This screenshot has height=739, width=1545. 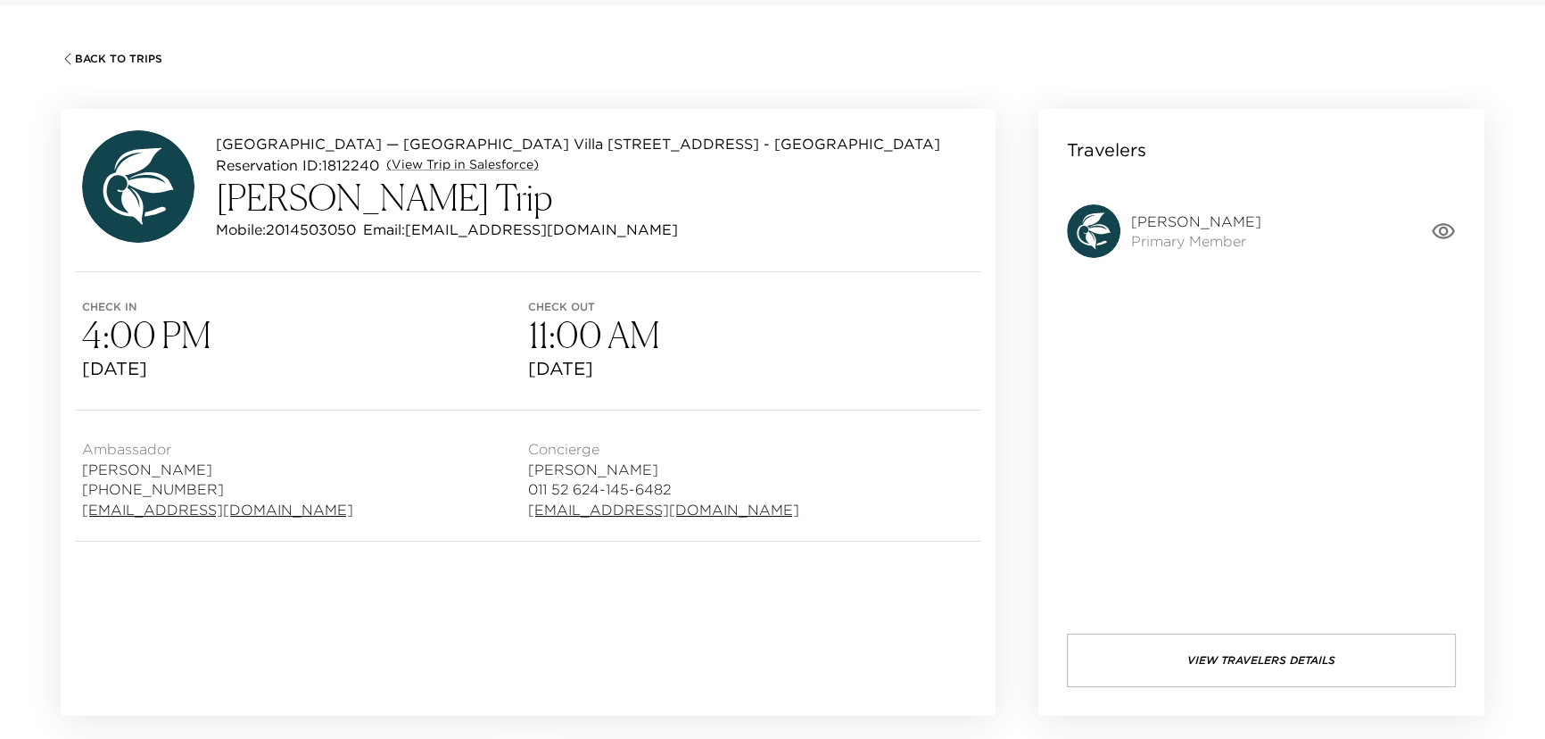 What do you see at coordinates (1196, 241) in the screenshot?
I see `span: Primary Member` at bounding box center [1196, 241].